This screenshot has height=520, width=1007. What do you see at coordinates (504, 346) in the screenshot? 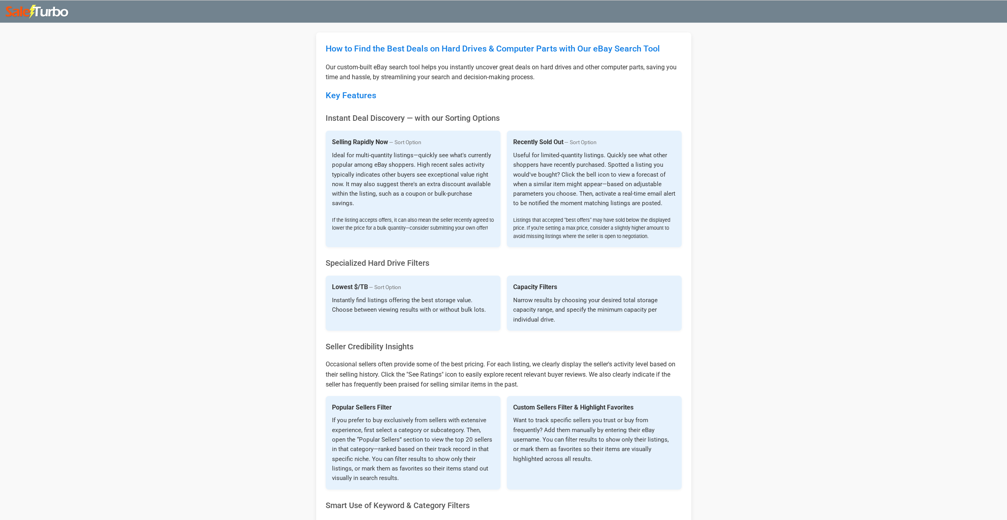
I see `h3: Seller Credibility Insights` at bounding box center [504, 346].